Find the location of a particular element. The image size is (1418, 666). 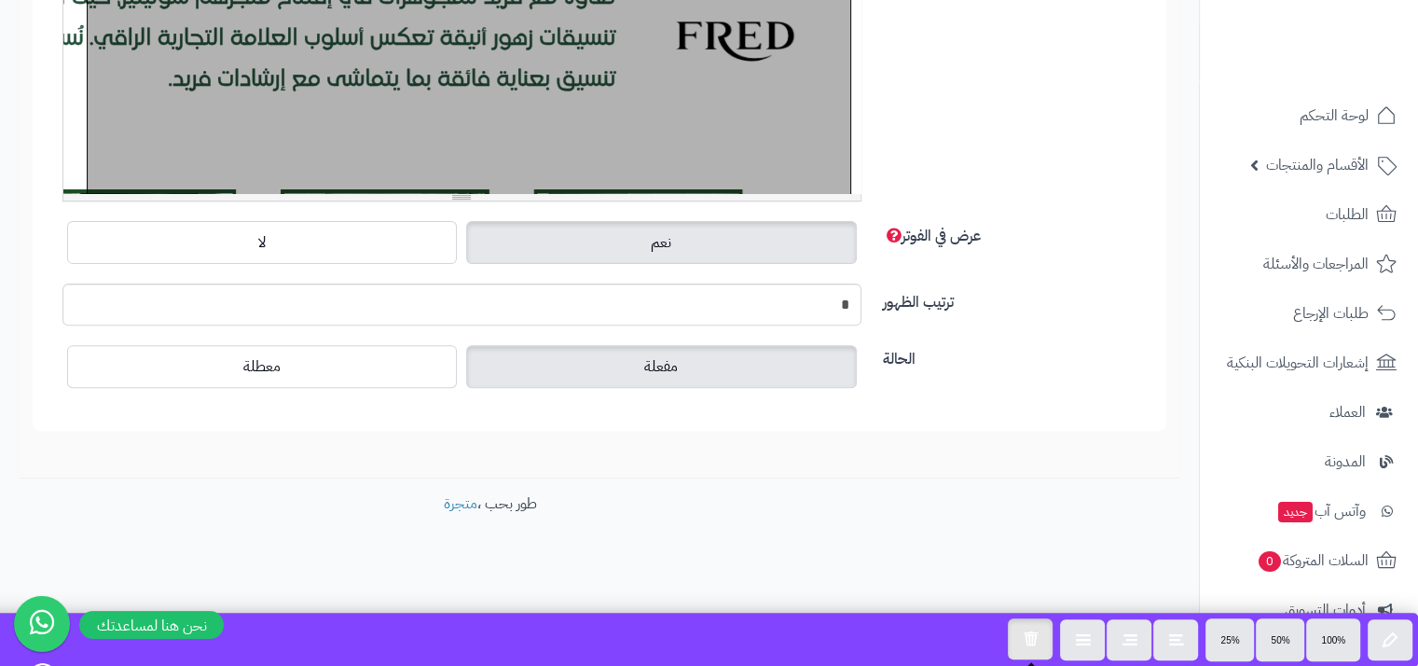

a: الطلبات is located at coordinates (1309, 214).